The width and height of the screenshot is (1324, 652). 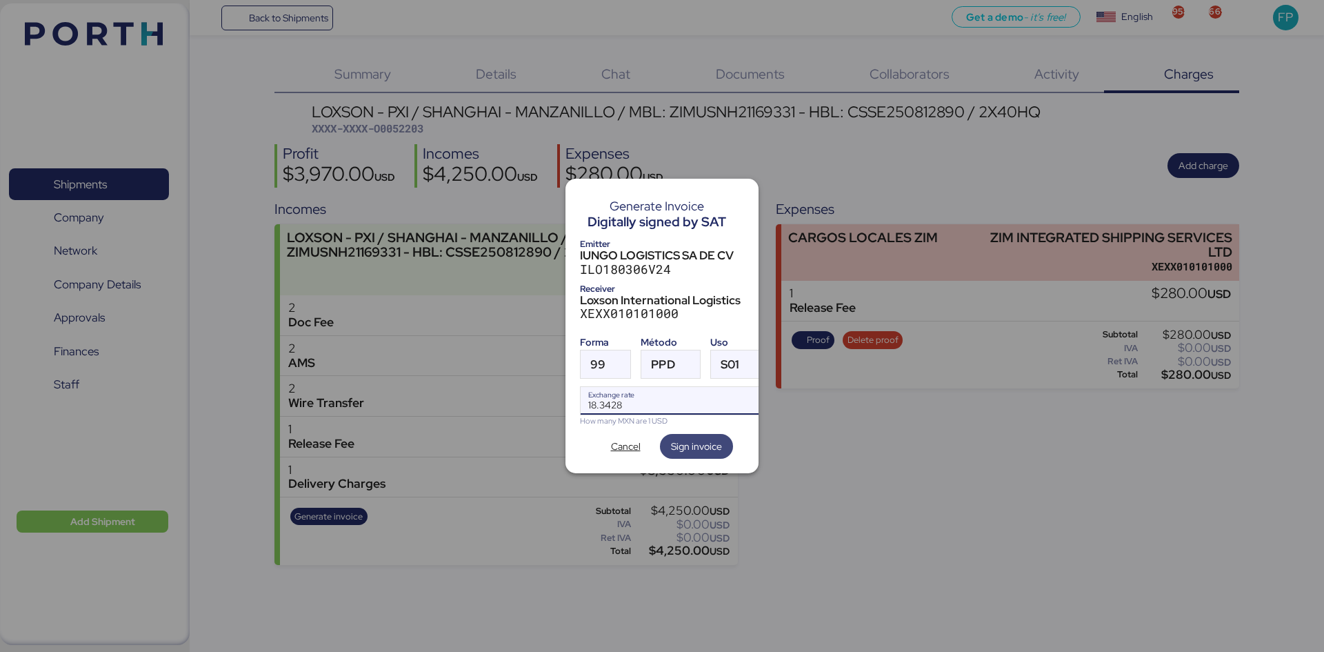 I want to click on span: Cancel, so click(x=626, y=446).